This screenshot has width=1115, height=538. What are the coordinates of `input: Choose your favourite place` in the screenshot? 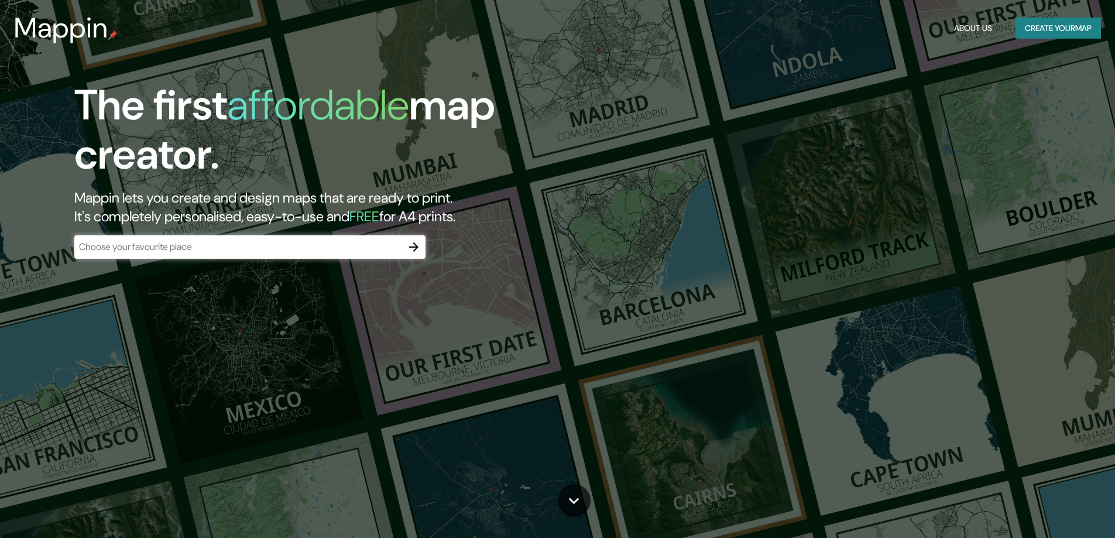 It's located at (238, 246).